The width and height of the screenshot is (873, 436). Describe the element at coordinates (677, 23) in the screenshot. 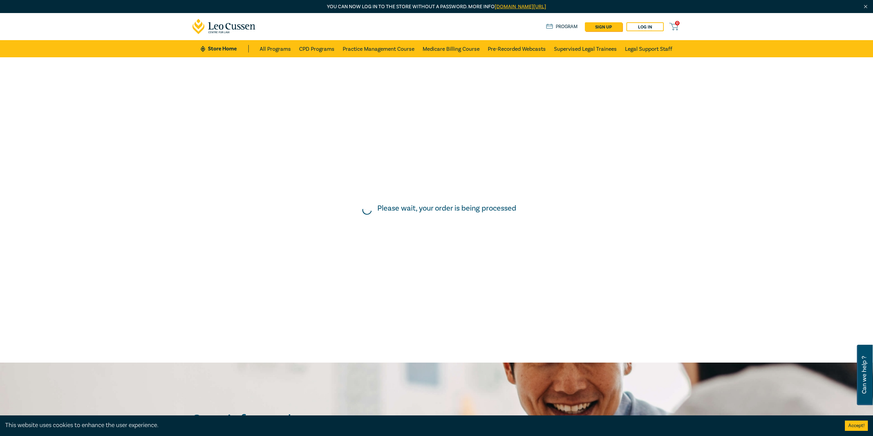

I see `span: 0` at that location.